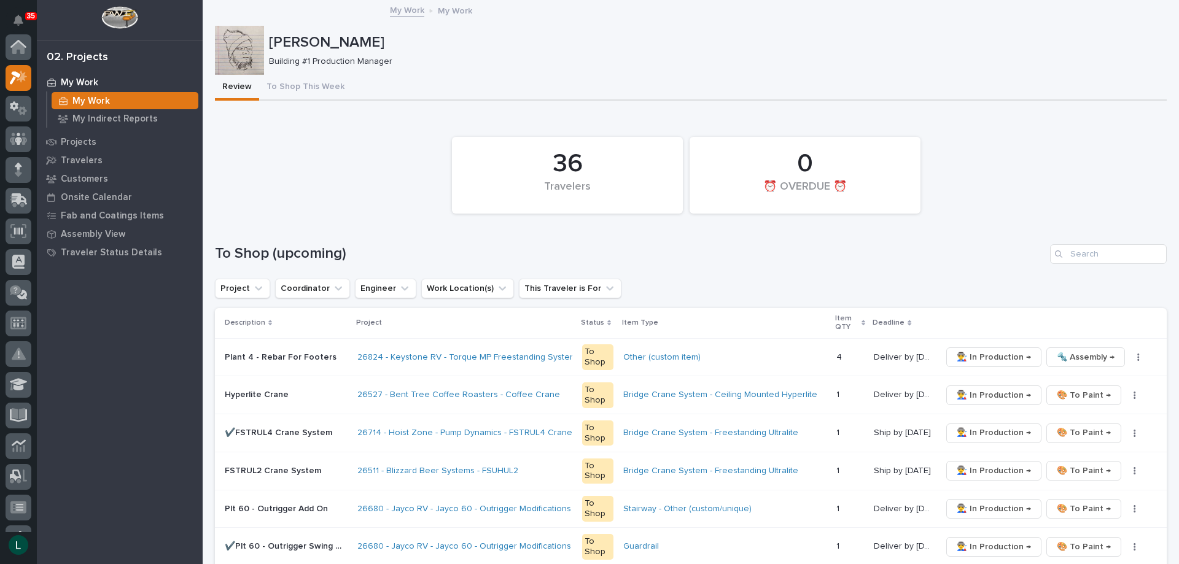 The width and height of the screenshot is (1179, 564). What do you see at coordinates (1086, 357) in the screenshot?
I see `button: 🔩 Assembly →` at bounding box center [1086, 357].